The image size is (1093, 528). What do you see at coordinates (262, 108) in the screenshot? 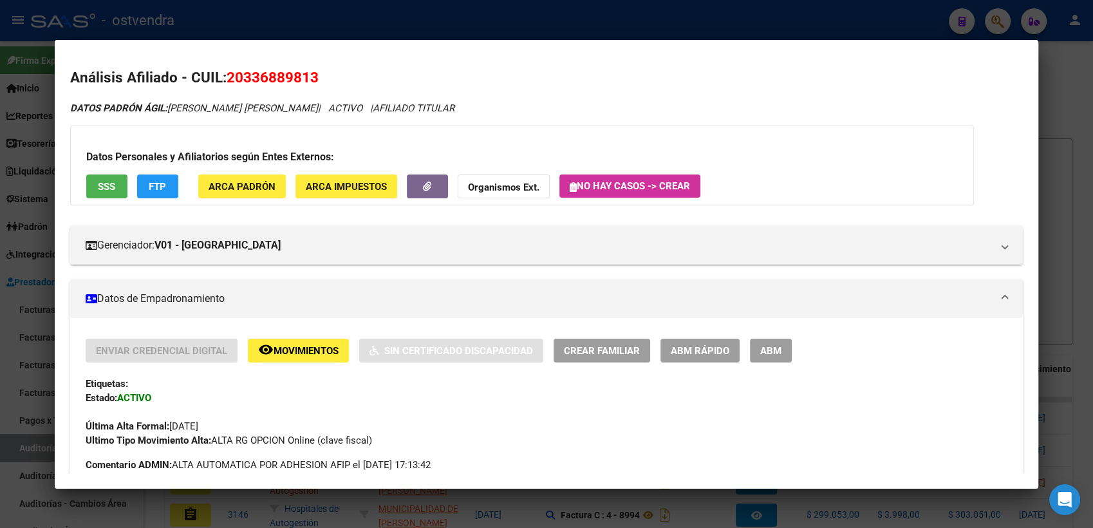
I see `i: | ACTIVO |` at bounding box center [262, 108].